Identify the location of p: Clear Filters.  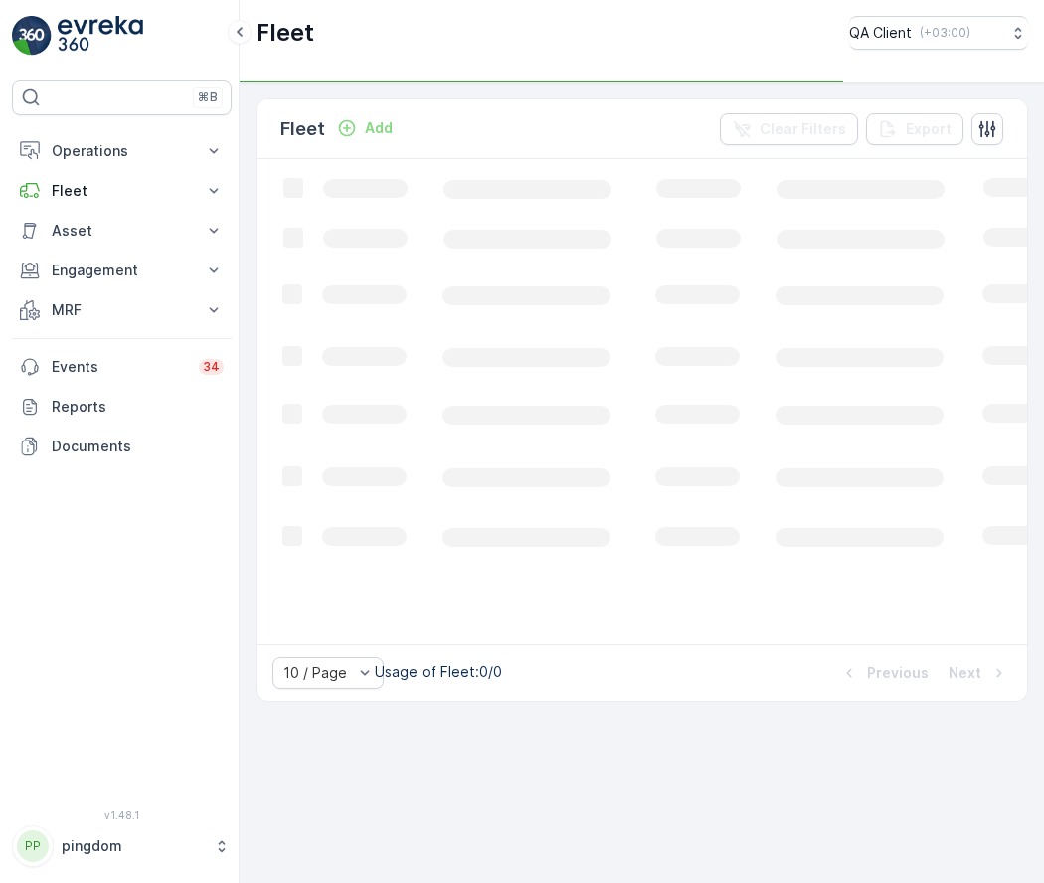
(803, 129).